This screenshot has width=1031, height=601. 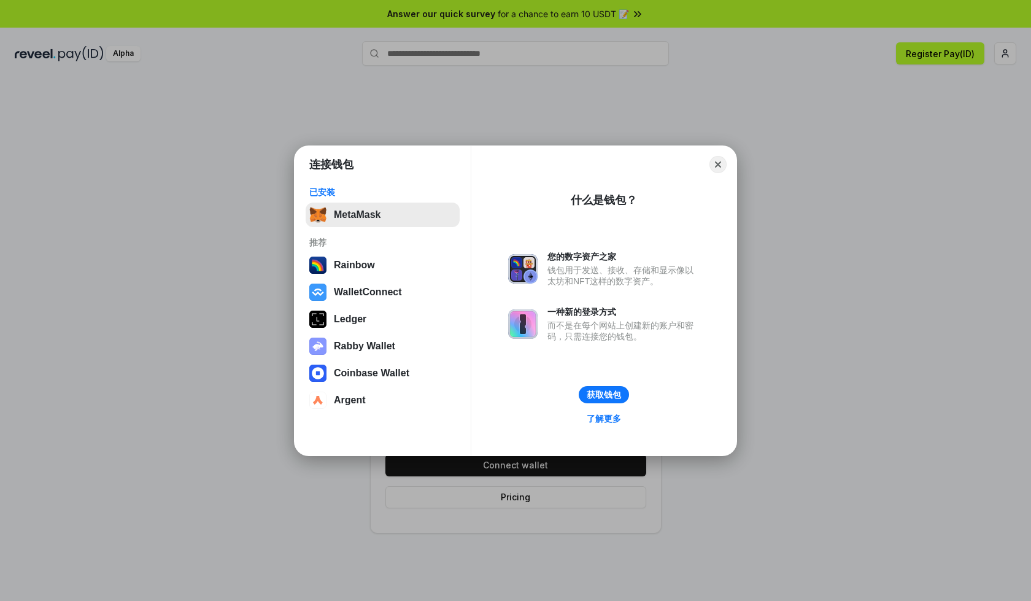 I want to click on button: Close, so click(x=718, y=164).